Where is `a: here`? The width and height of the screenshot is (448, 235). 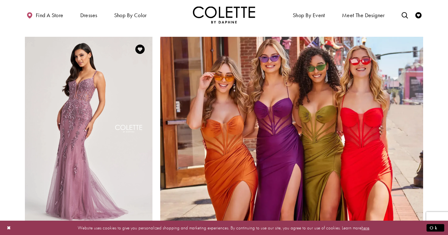
a: here is located at coordinates (365, 227).